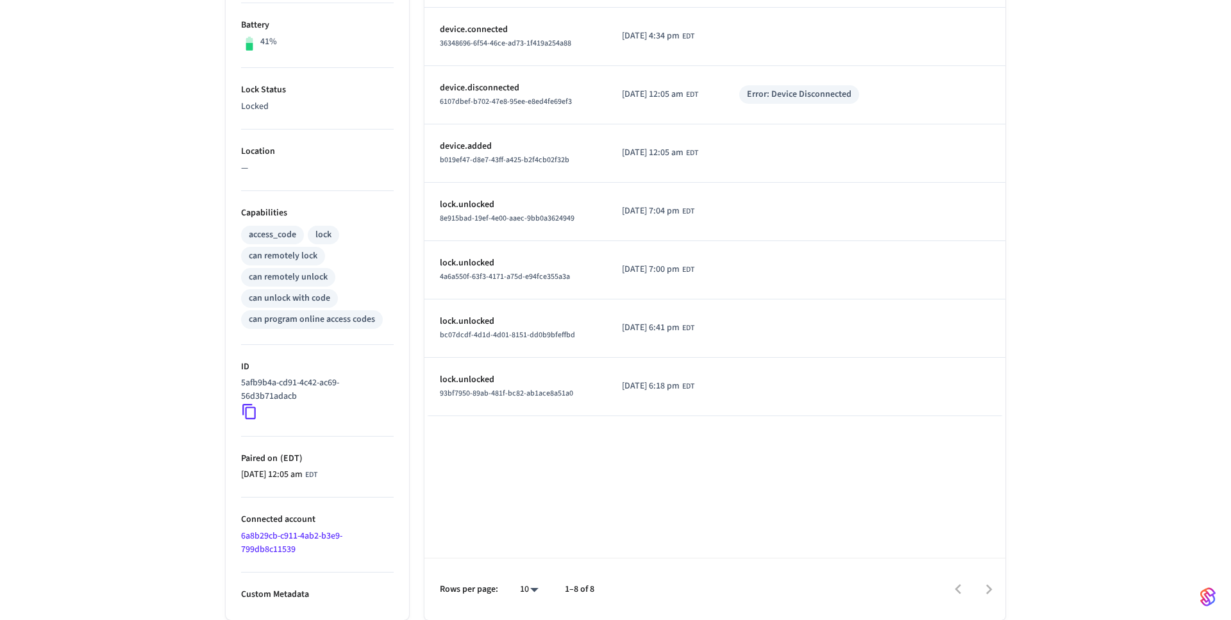  What do you see at coordinates (515, 88) in the screenshot?
I see `p: device.disconnected` at bounding box center [515, 88].